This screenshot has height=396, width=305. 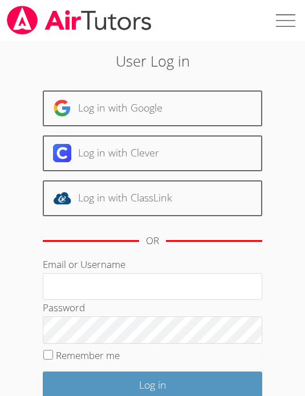 What do you see at coordinates (152, 108) in the screenshot?
I see `a: Log in with Google` at bounding box center [152, 108].